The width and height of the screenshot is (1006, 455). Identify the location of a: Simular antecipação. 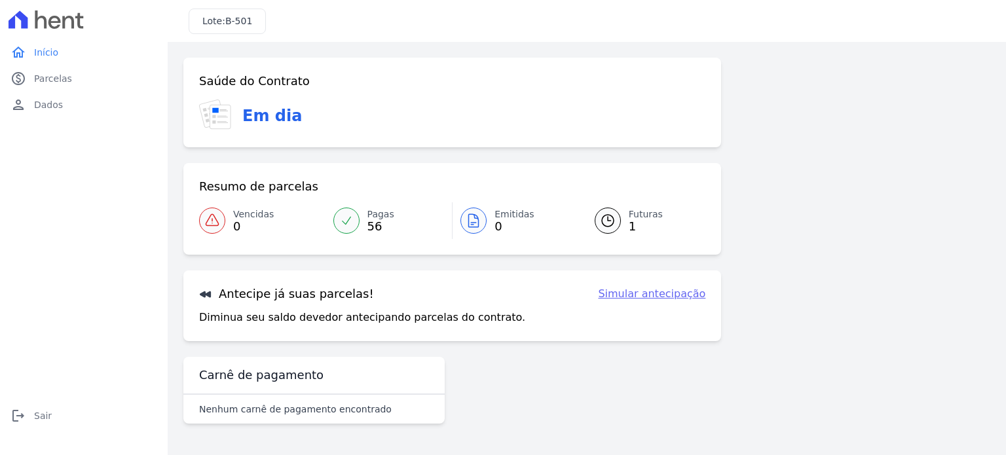
(652, 294).